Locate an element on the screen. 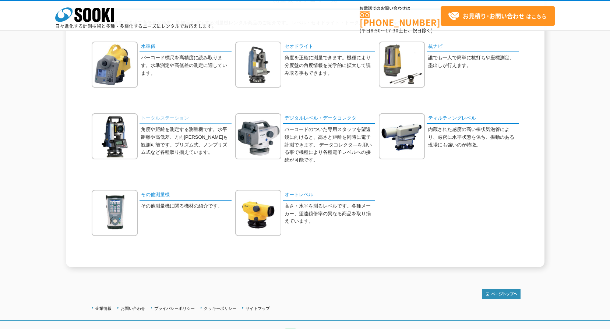 The height and width of the screenshot is (329, 610). a: ティルティングレベル is located at coordinates (472, 118).